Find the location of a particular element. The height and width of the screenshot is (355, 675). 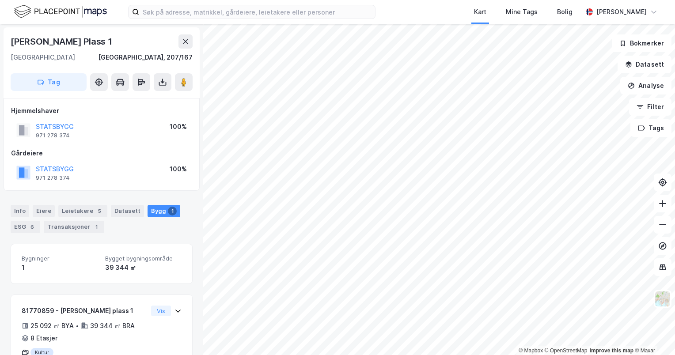

div: Info is located at coordinates (20, 211).